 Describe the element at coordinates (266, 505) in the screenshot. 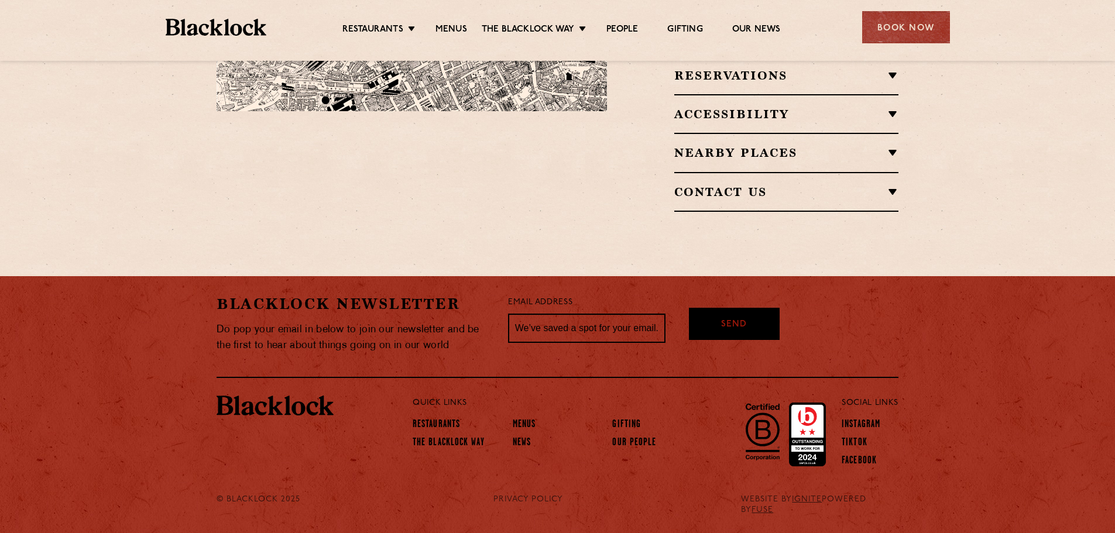

I see `div: © Blacklock 2025` at that location.